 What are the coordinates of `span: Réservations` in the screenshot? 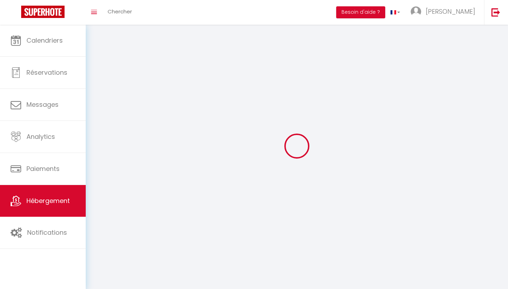 It's located at (47, 72).